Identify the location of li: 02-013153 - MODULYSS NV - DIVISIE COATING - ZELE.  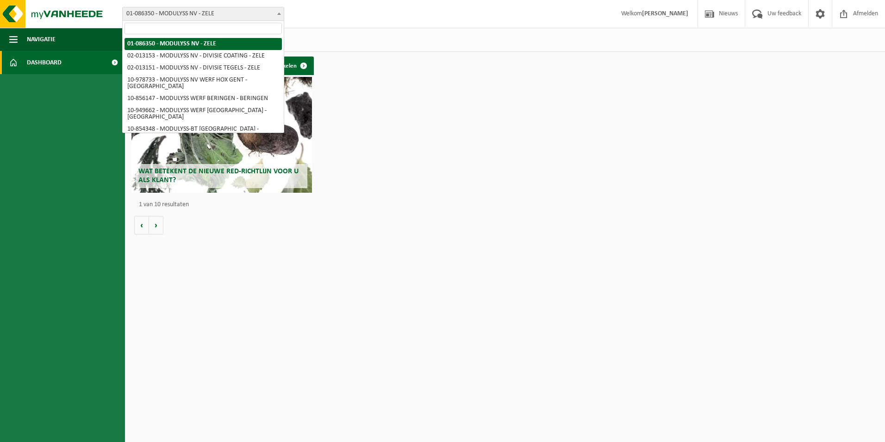
(203, 56).